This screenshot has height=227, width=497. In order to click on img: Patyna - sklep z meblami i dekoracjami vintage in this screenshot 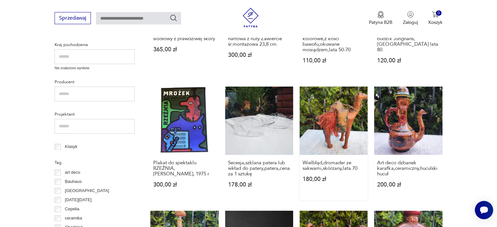, I will do `click(251, 18)`.